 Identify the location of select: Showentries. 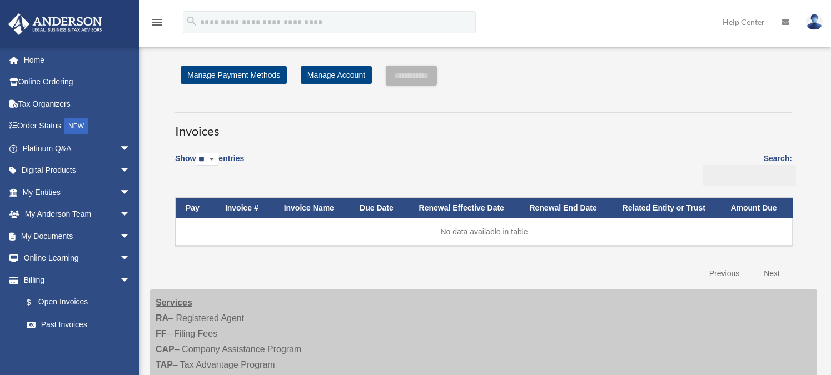
(207, 160).